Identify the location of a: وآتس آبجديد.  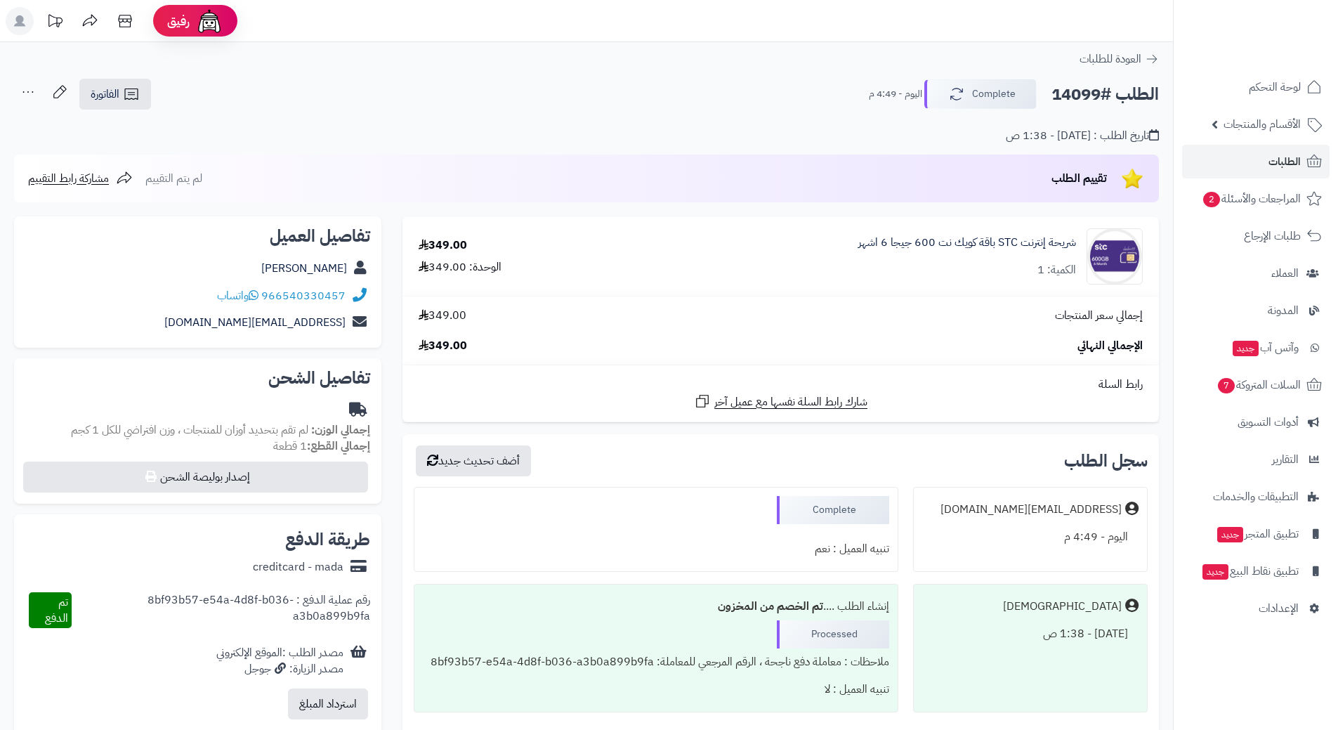
(1256, 348).